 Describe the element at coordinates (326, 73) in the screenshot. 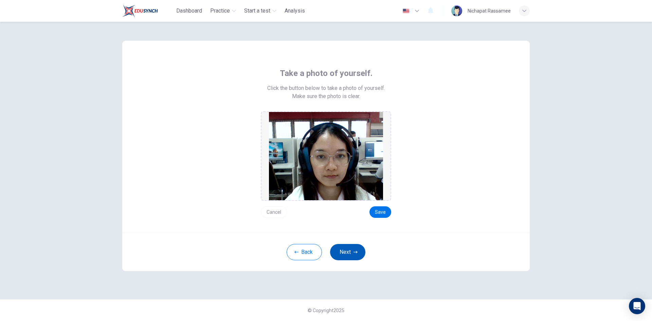

I see `span: Take a photo of yourself.` at that location.